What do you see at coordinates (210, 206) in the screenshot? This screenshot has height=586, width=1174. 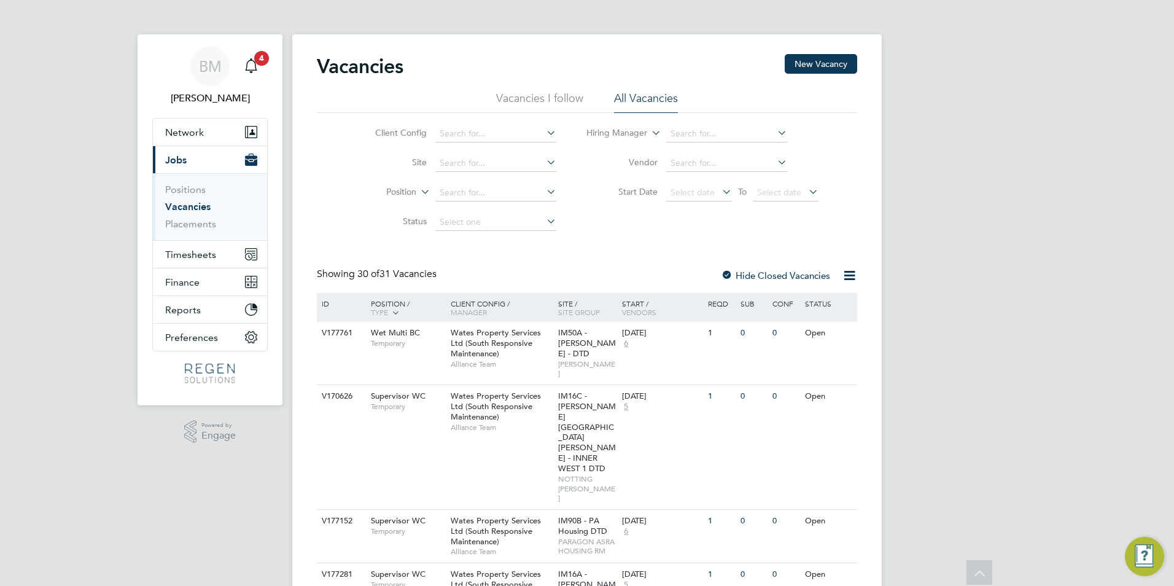 I see `div: Jobs` at bounding box center [210, 206].